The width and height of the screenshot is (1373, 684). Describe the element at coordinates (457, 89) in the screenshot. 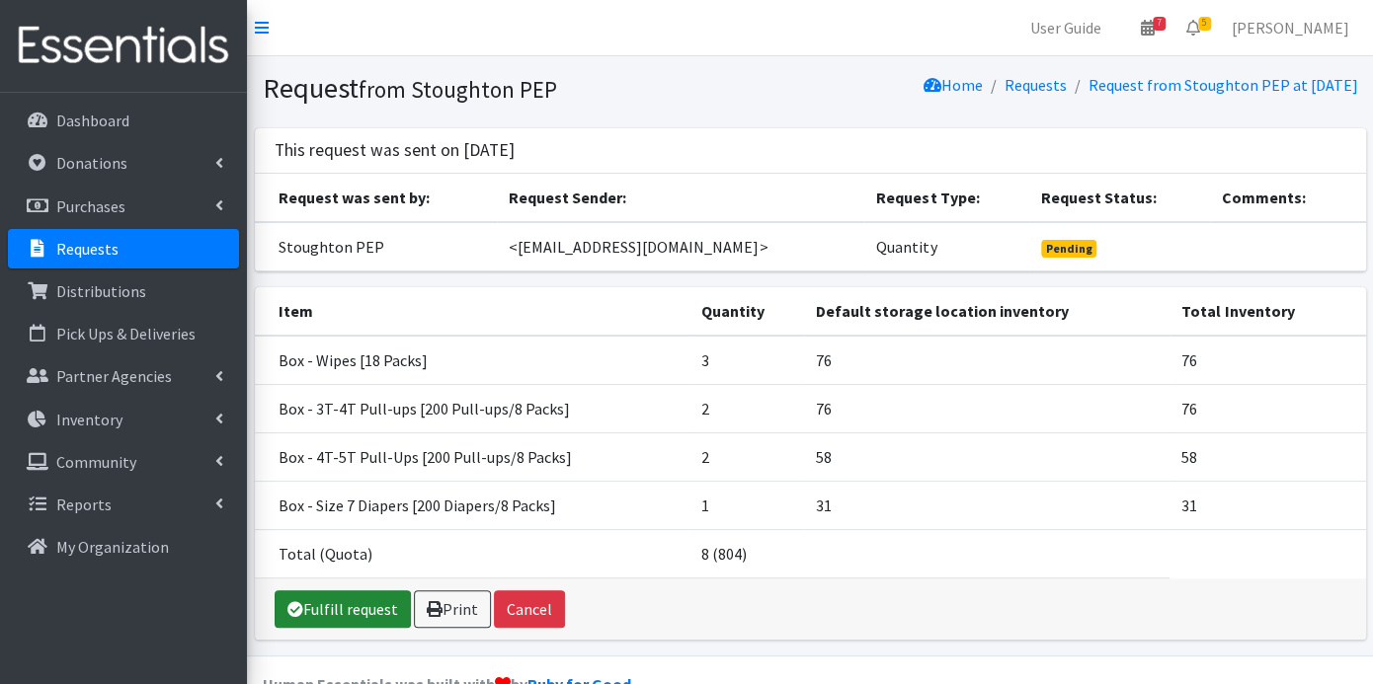

I see `small: from Stoughton PEP` at that location.